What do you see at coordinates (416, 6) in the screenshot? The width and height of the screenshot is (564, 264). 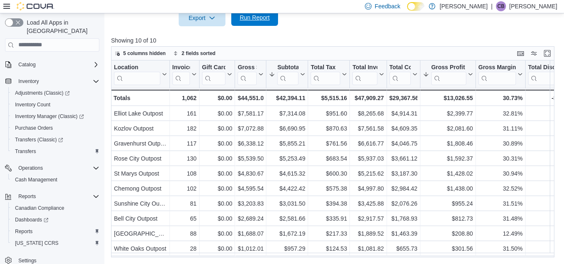 I see `input: Dark Mode` at bounding box center [416, 6].